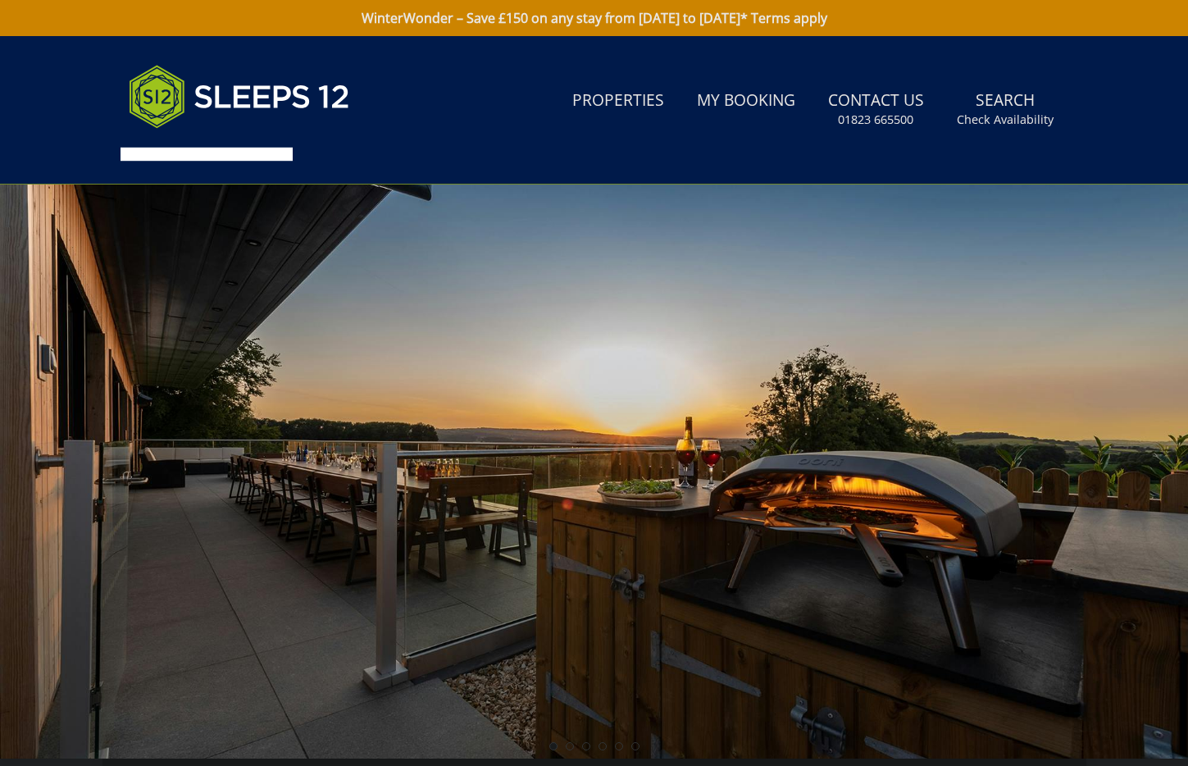  What do you see at coordinates (876, 109) in the screenshot?
I see `a: Contact Us01823 665500` at bounding box center [876, 109].